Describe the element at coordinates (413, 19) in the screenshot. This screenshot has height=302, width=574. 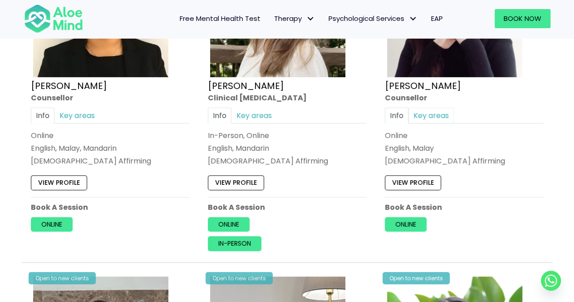
I see `span: Psychological Services: submenu` at that location.